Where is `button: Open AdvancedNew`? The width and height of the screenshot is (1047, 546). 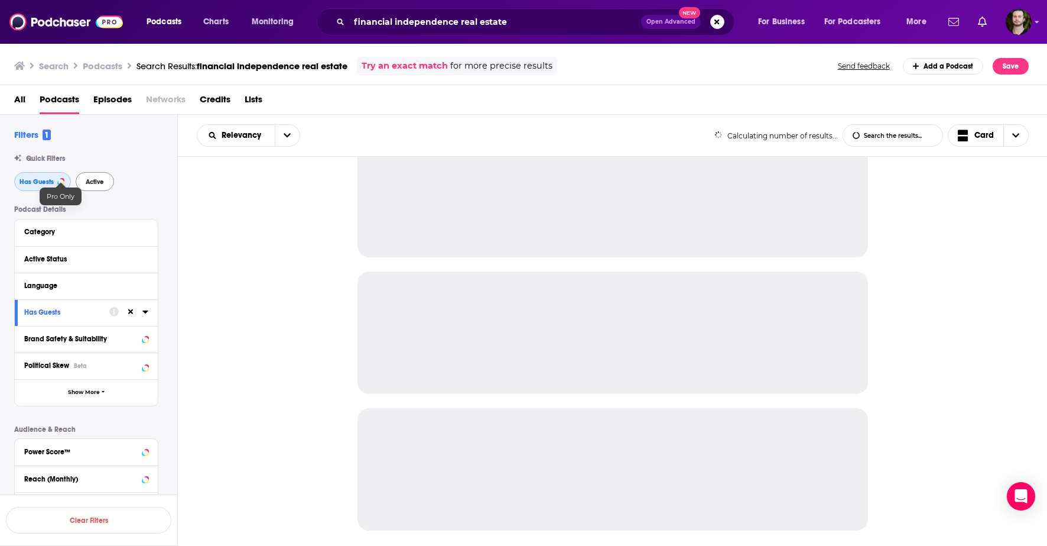 button: Open AdvancedNew is located at coordinates (671, 22).